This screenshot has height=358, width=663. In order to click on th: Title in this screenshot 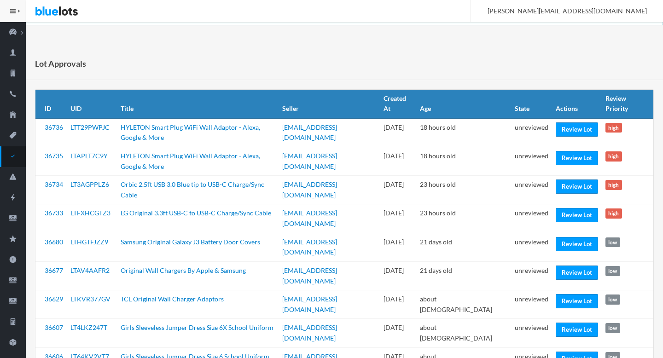, I will do `click(198, 104)`.